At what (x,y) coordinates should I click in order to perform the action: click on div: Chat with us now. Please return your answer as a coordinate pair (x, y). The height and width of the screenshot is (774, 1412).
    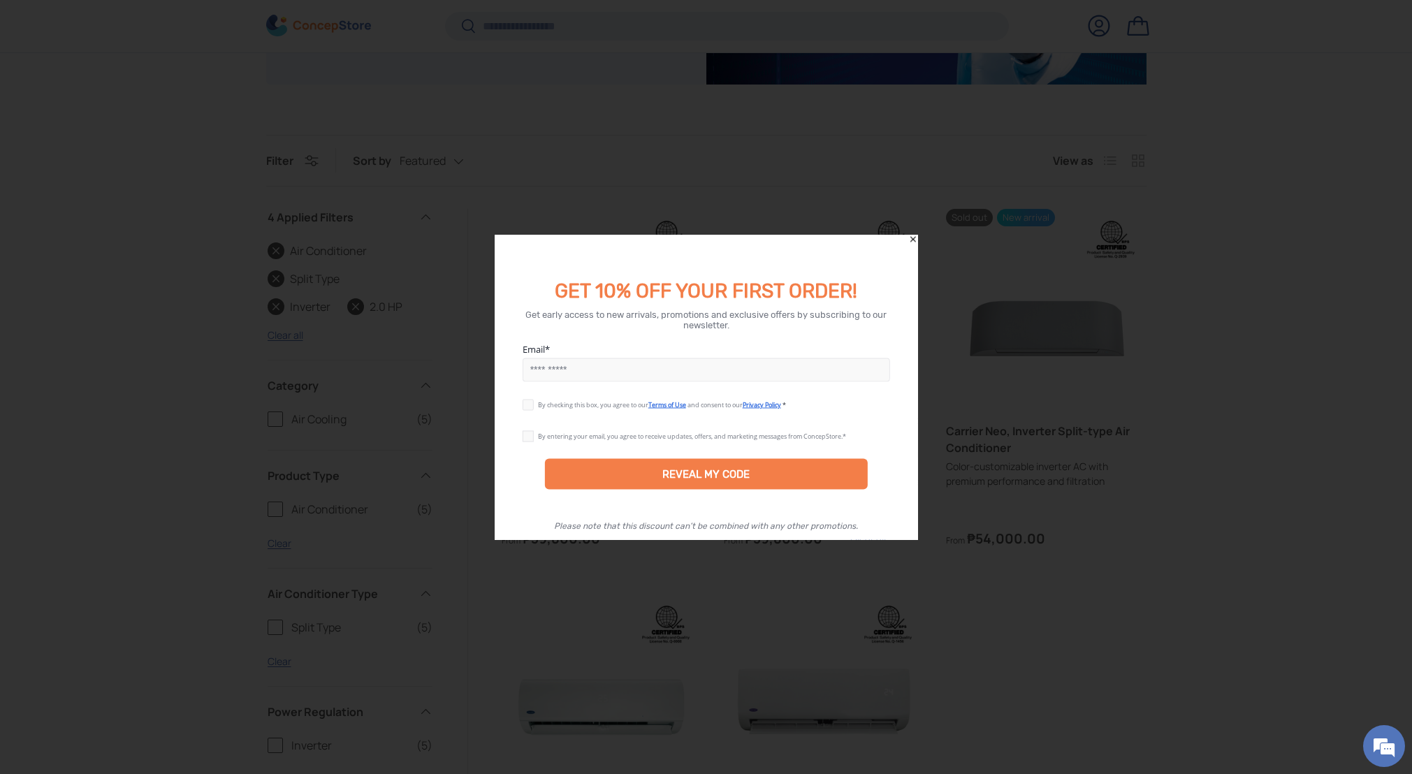
    Looking at the image, I should click on (154, 87).